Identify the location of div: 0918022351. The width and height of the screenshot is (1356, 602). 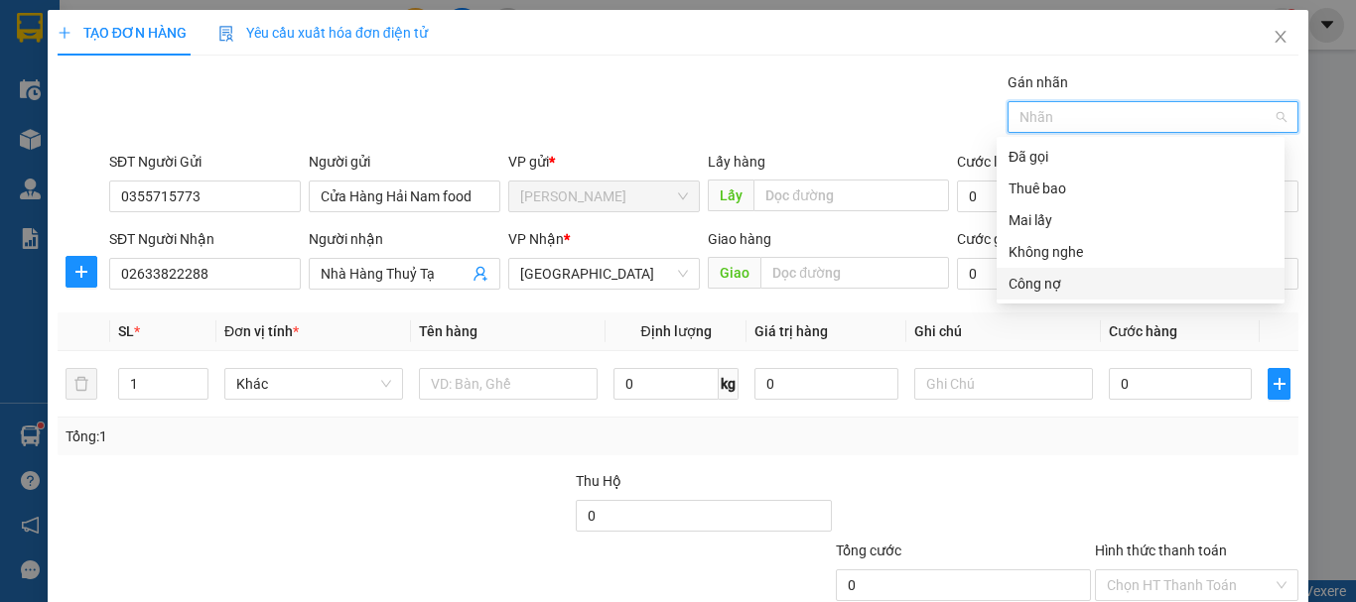
(290, 99).